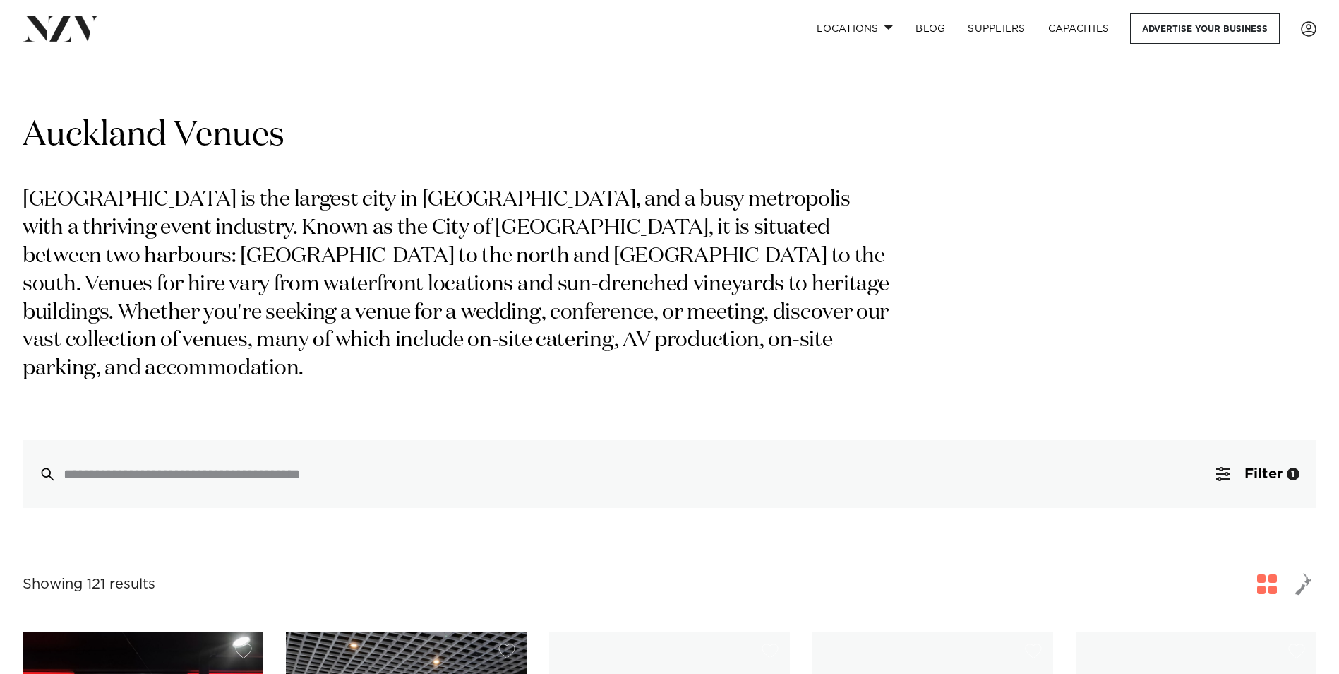  Describe the element at coordinates (931, 28) in the screenshot. I see `a: BLOG` at that location.